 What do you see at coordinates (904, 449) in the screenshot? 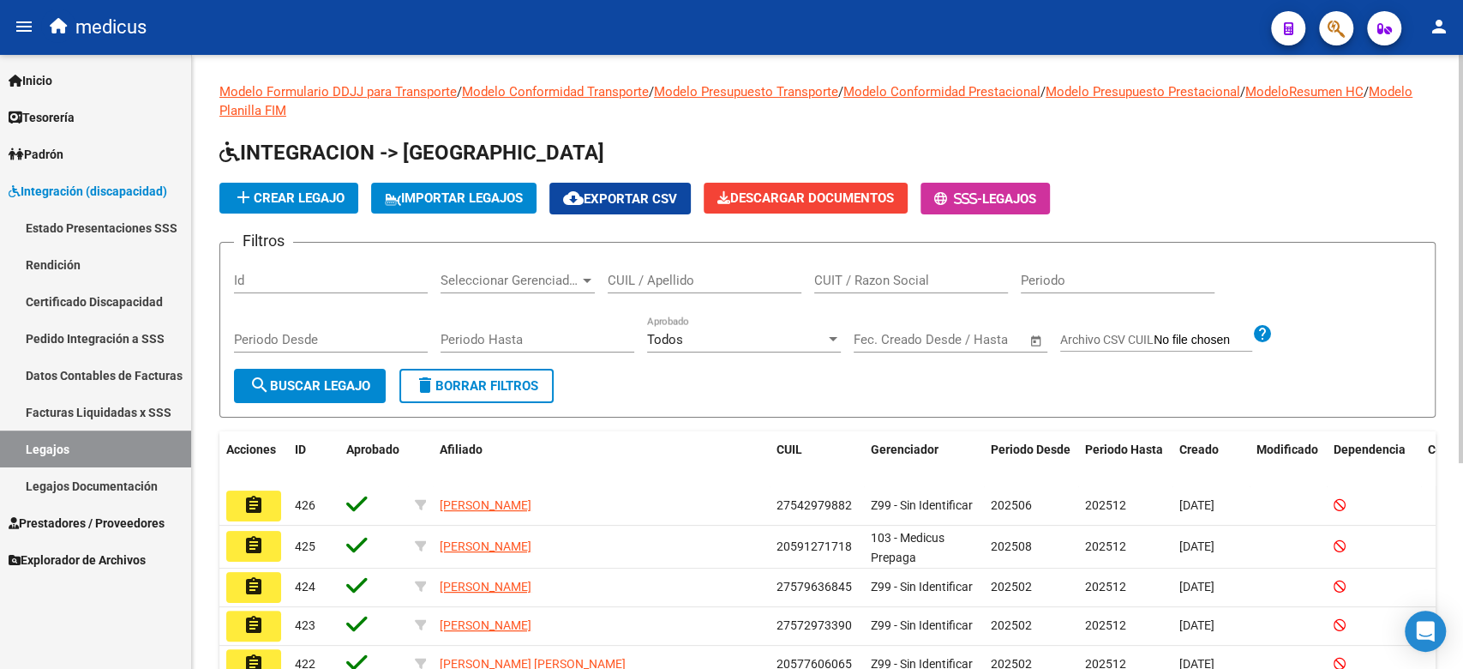
I see `span: Gerenciador` at bounding box center [904, 449].